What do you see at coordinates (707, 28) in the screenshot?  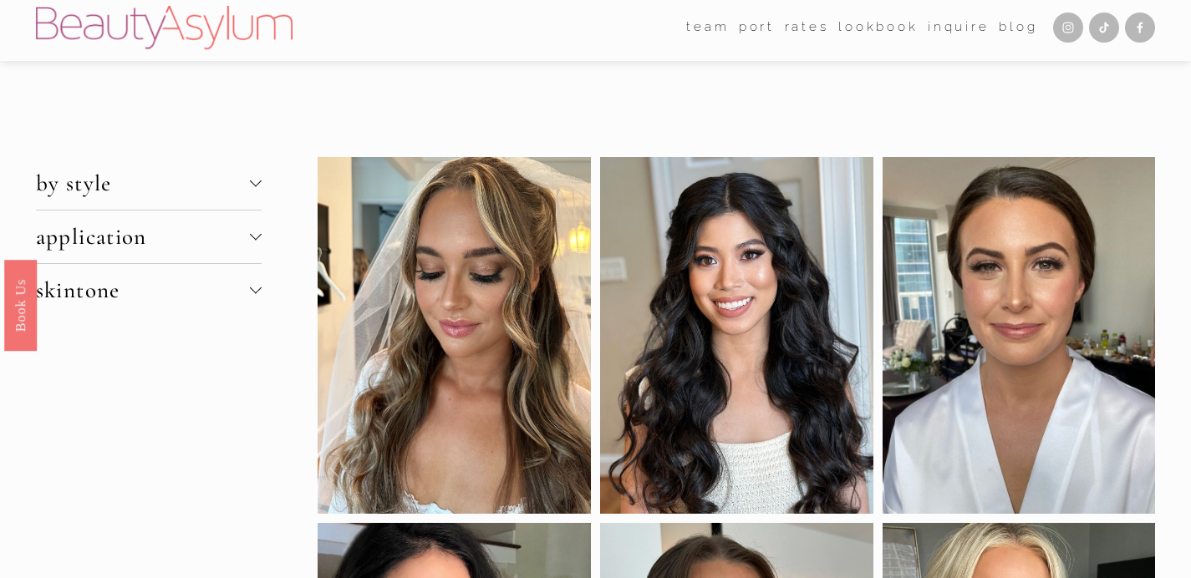 I see `span: team` at bounding box center [707, 28].